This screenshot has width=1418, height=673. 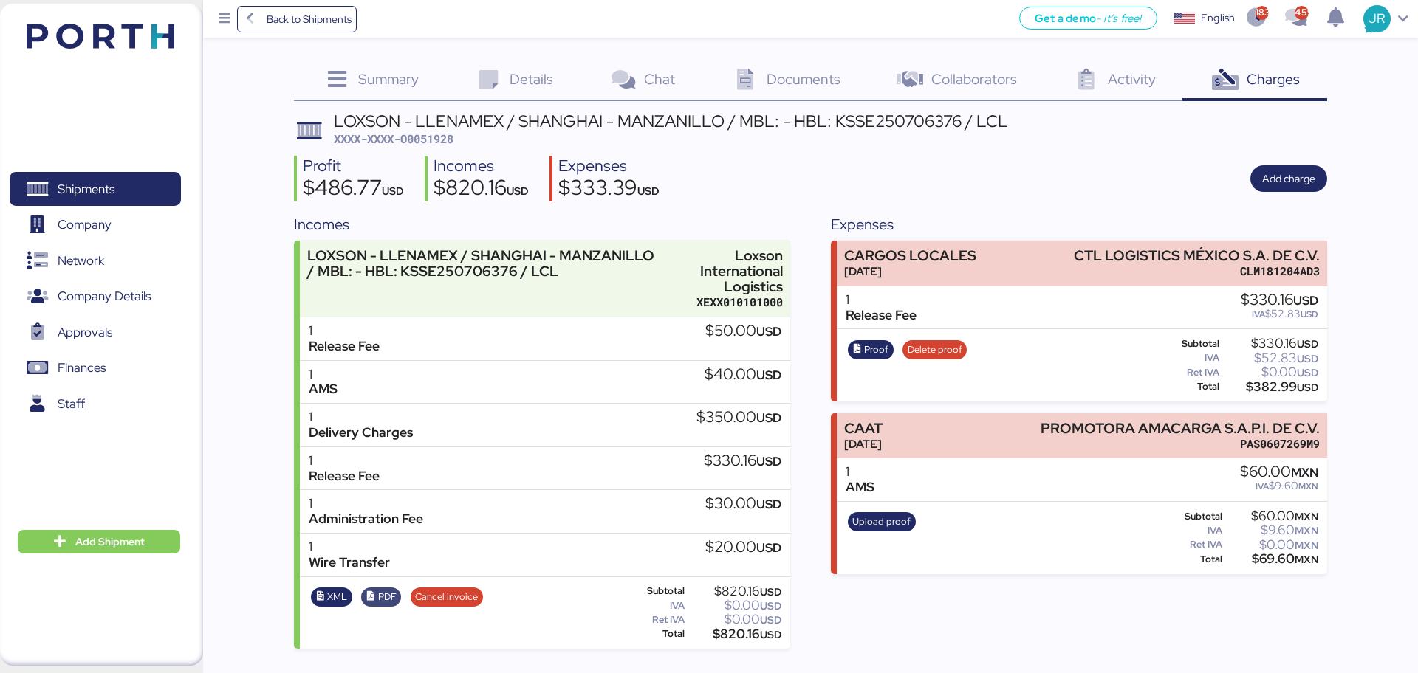 What do you see at coordinates (71, 404) in the screenshot?
I see `span: Staff` at bounding box center [71, 404].